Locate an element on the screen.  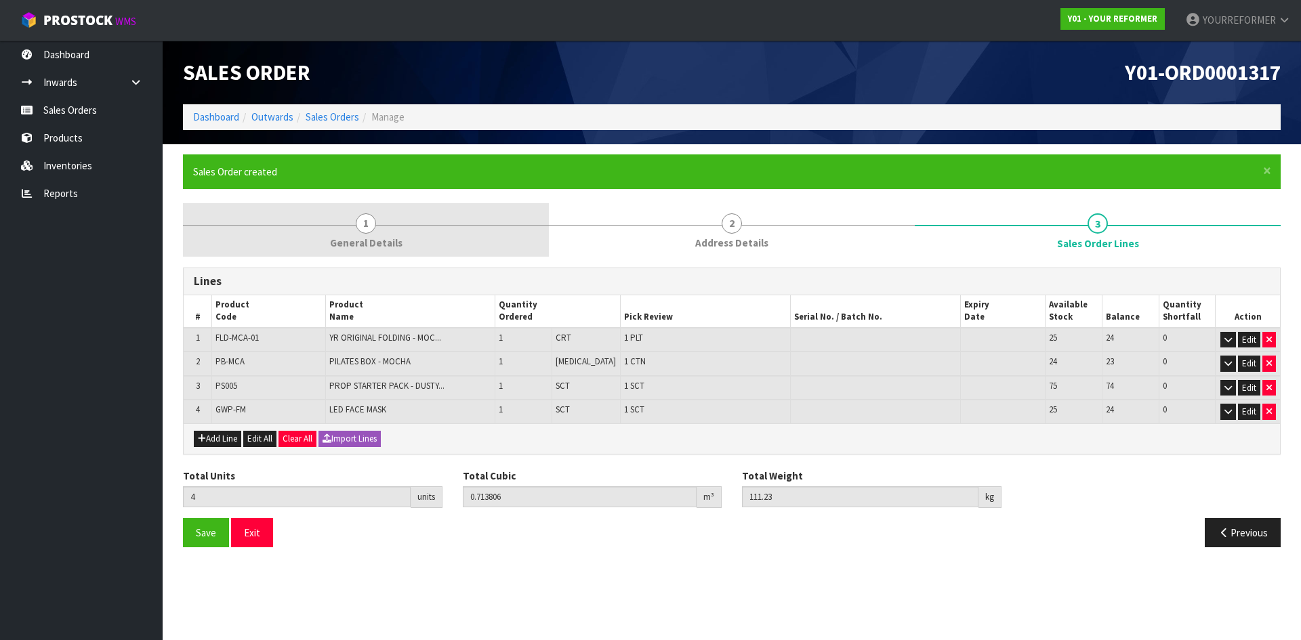
input: Total Cubic is located at coordinates (580, 497).